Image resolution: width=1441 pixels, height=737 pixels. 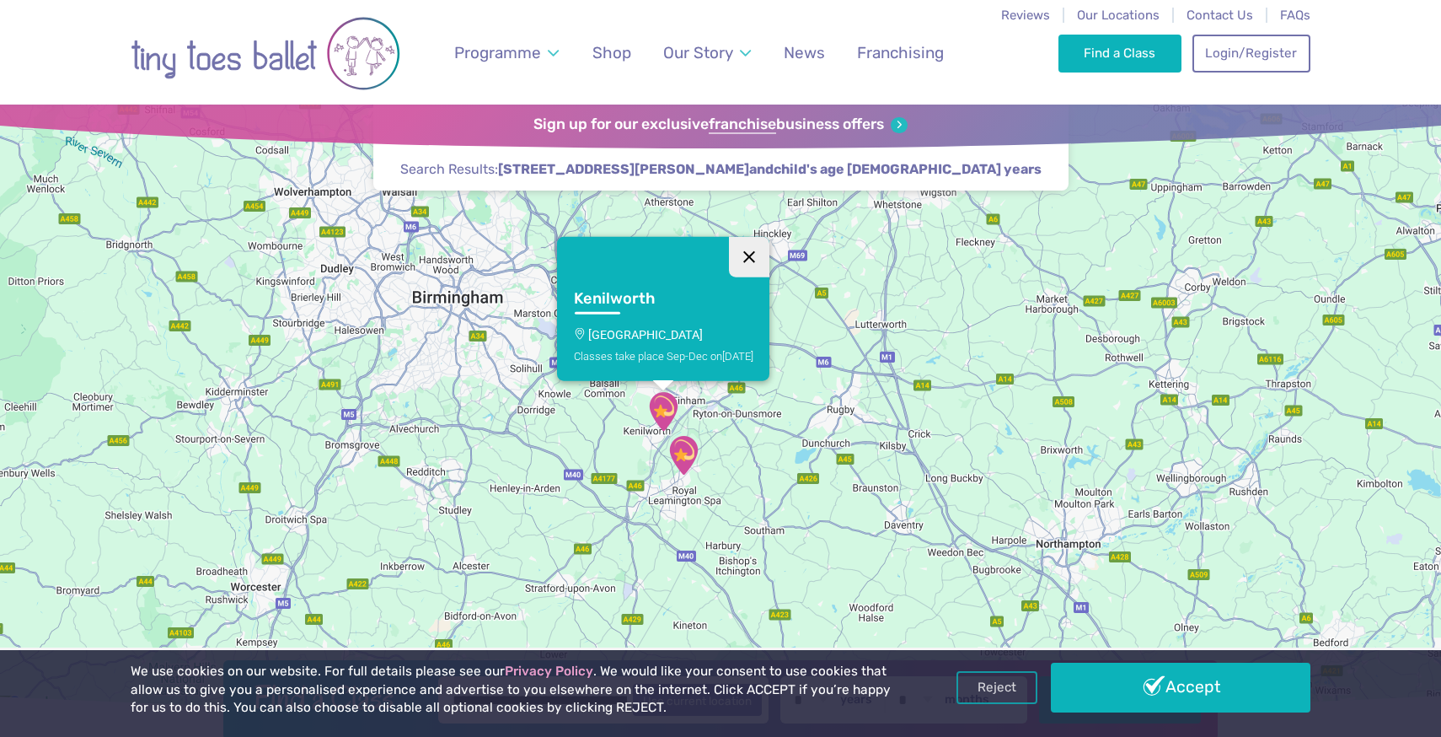 I want to click on span: Our Locations, so click(x=1118, y=15).